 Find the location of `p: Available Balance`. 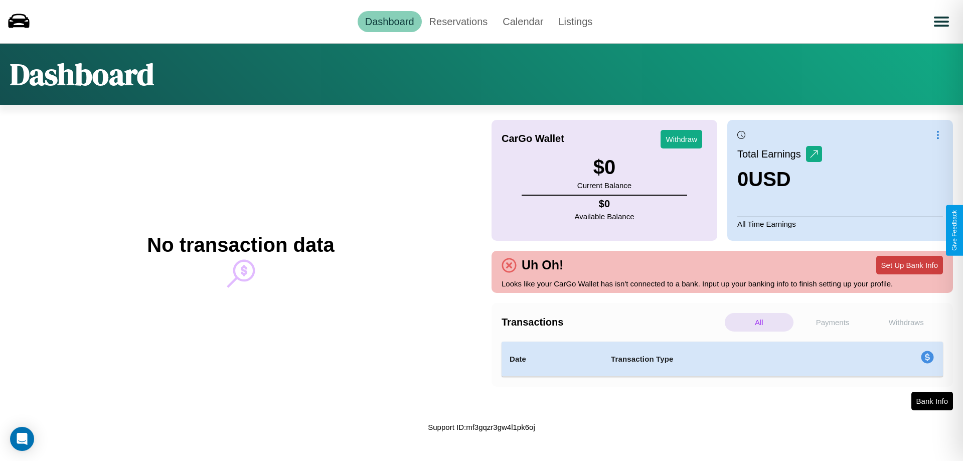

p: Available Balance is located at coordinates (604, 216).